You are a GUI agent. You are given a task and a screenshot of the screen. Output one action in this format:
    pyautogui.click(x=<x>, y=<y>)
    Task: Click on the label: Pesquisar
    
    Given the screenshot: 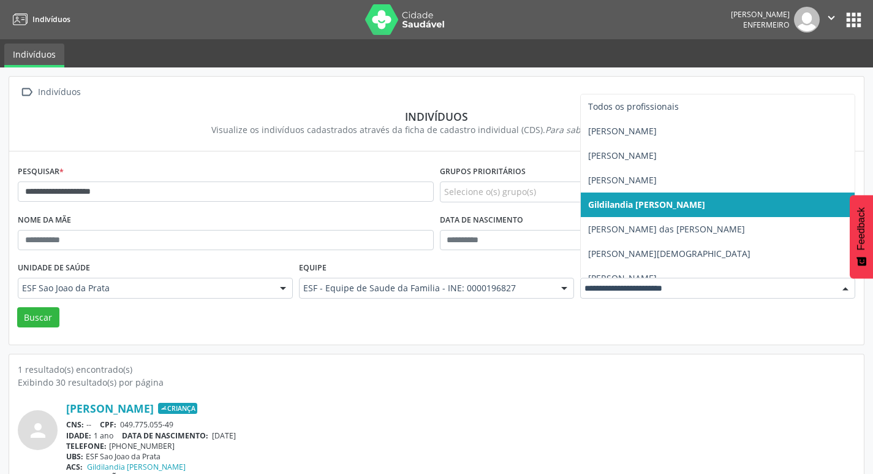 What is the action you would take?
    pyautogui.click(x=40, y=172)
    